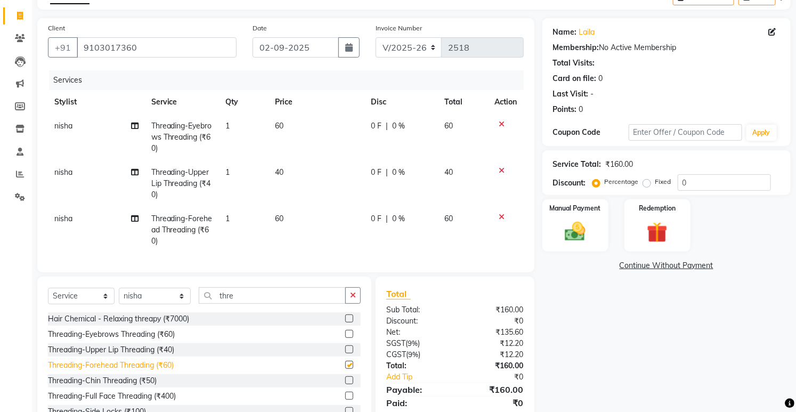 The image size is (796, 412). What do you see at coordinates (243, 102) in the screenshot?
I see `th: Qty` at bounding box center [243, 102].